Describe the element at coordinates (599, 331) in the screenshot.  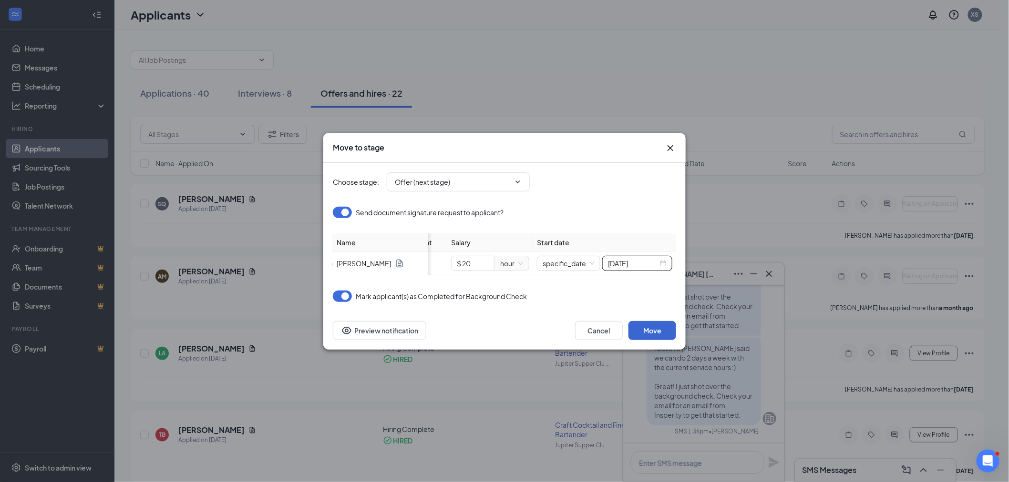
I see `button: Cancel` at that location.